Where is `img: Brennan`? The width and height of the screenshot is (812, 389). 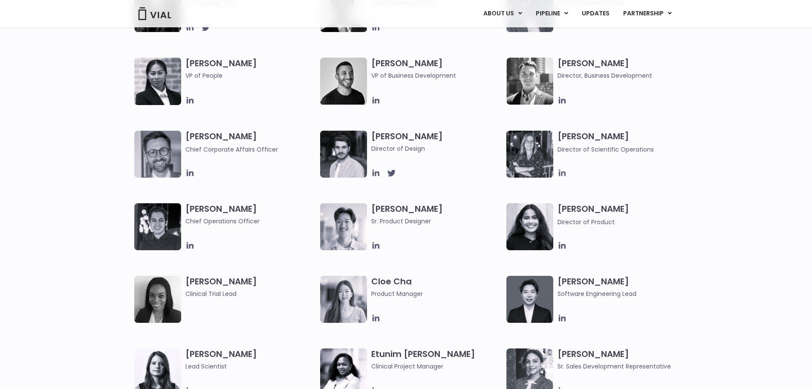 img: Brennan is located at coordinates (344, 226).